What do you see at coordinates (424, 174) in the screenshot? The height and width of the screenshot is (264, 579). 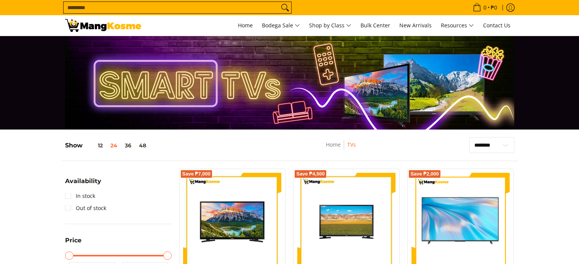 I see `span: Save ₱2,000` at bounding box center [424, 174].